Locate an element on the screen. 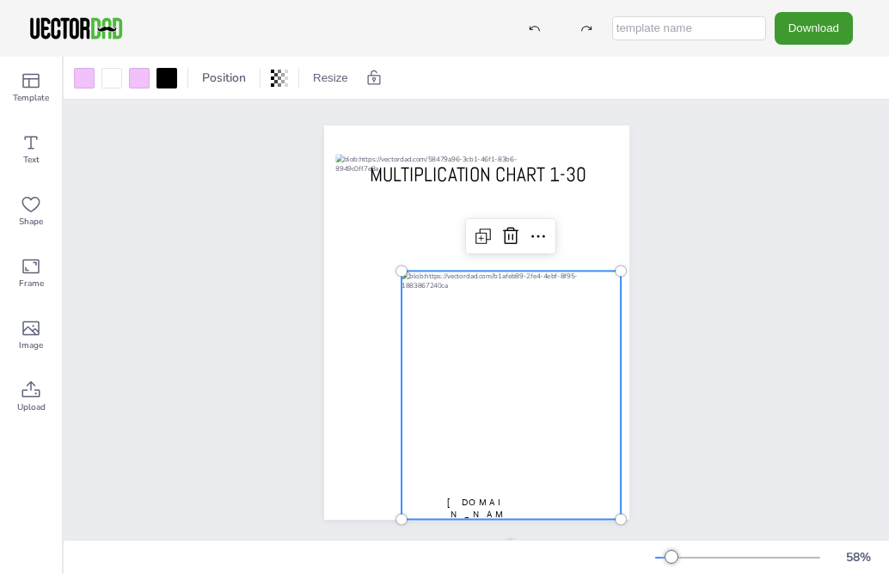  span: Shape is located at coordinates (31, 222).